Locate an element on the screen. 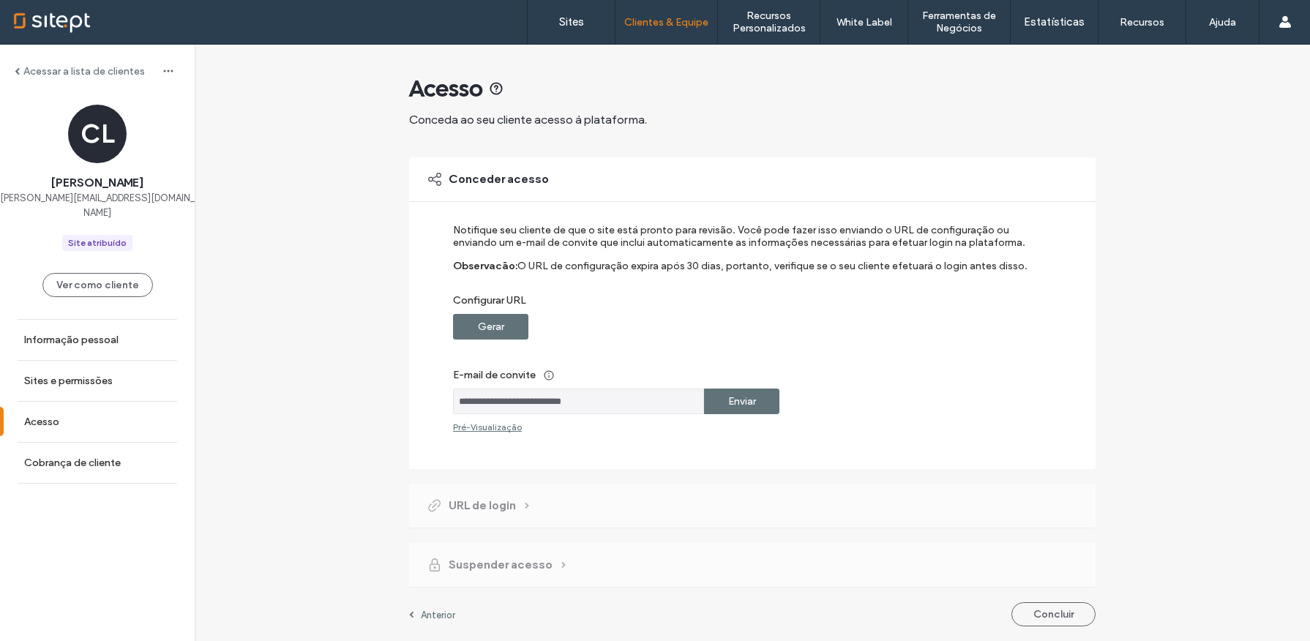  label: Recursos is located at coordinates (1142, 22).